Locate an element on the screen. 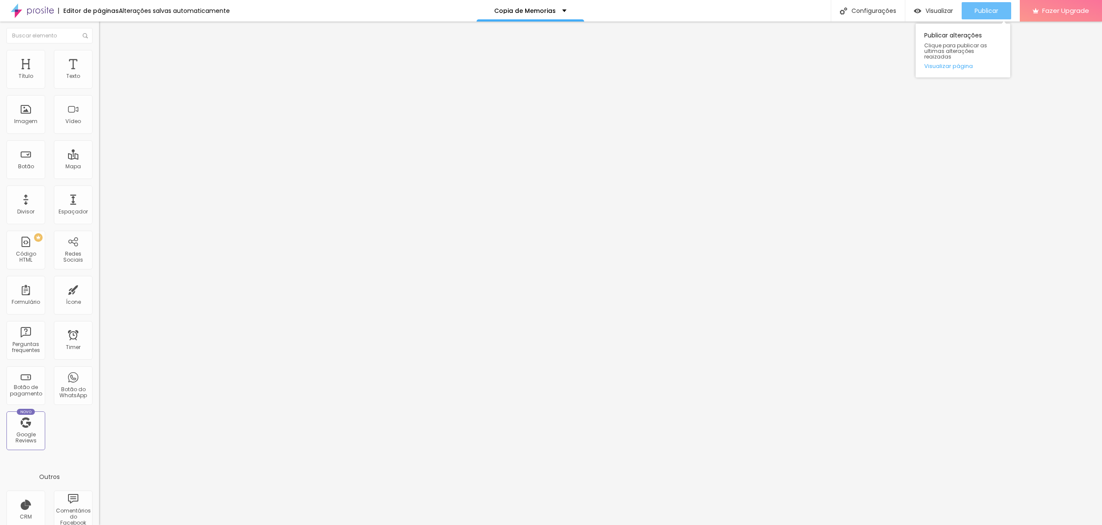  div: Título is located at coordinates (26, 76).